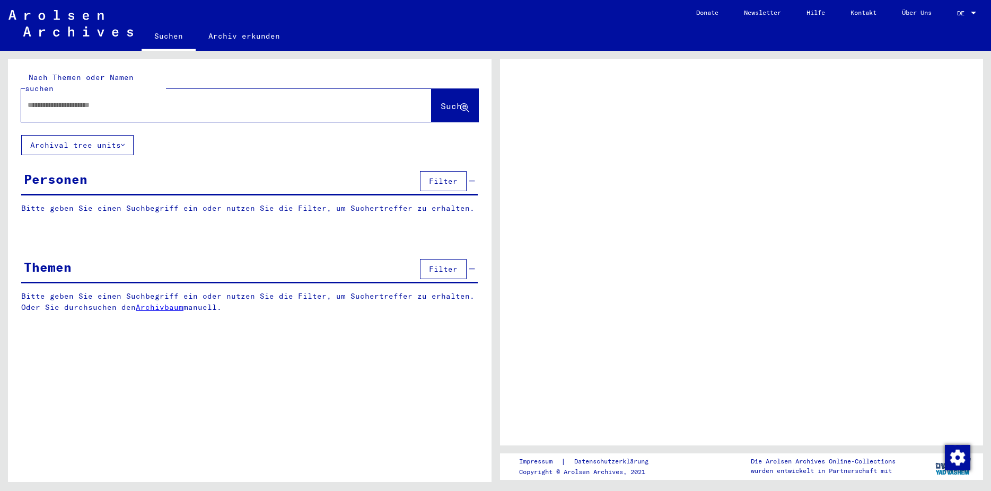  I want to click on p: Die Arolsen Archives Online-Collections, so click(823, 462).